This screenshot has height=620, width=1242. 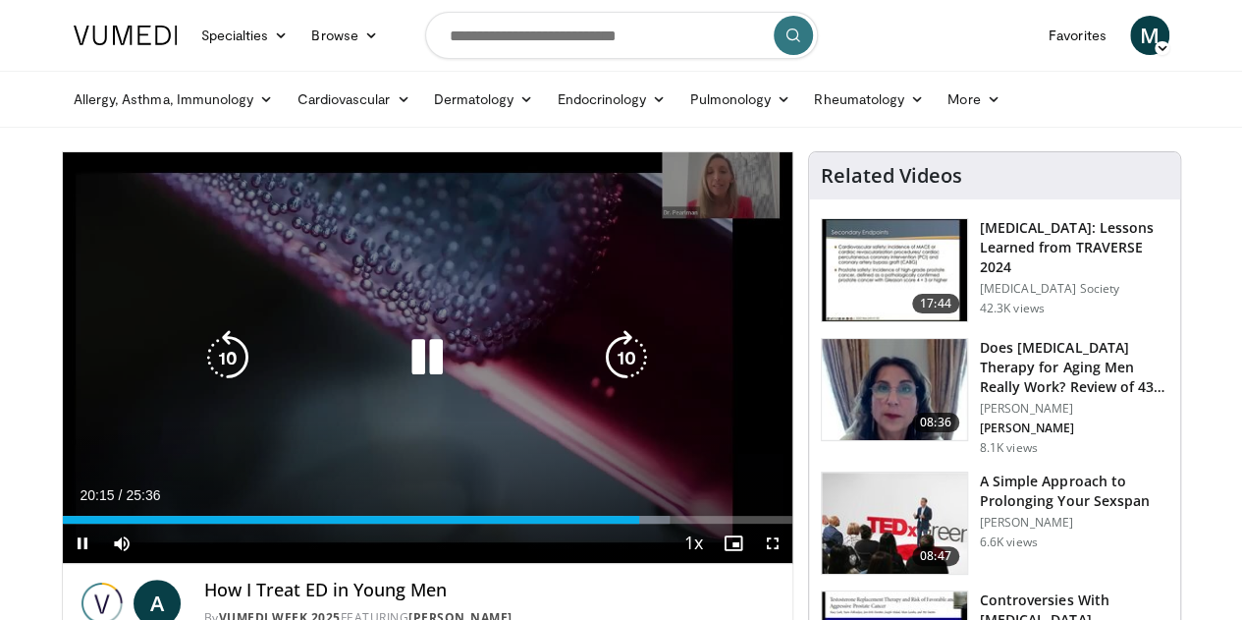 I want to click on img: 1317c62a-2f0d-4360-bee0-b1bff80fed3c.150x105_q85_crop-smart_upscale.jpg, so click(x=895, y=270).